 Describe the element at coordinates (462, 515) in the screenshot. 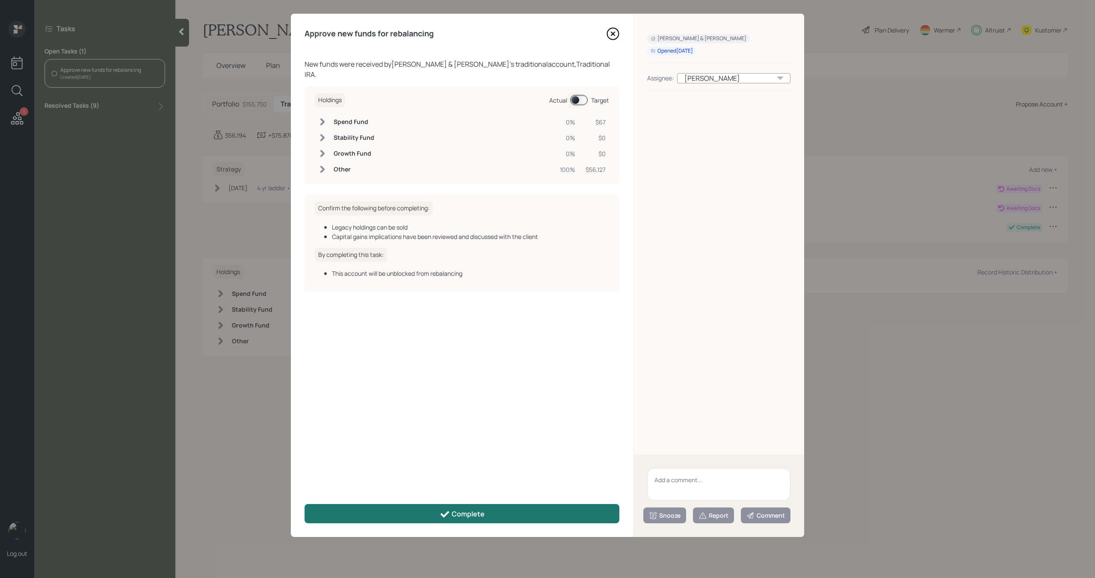

I see `div: Complete` at that location.